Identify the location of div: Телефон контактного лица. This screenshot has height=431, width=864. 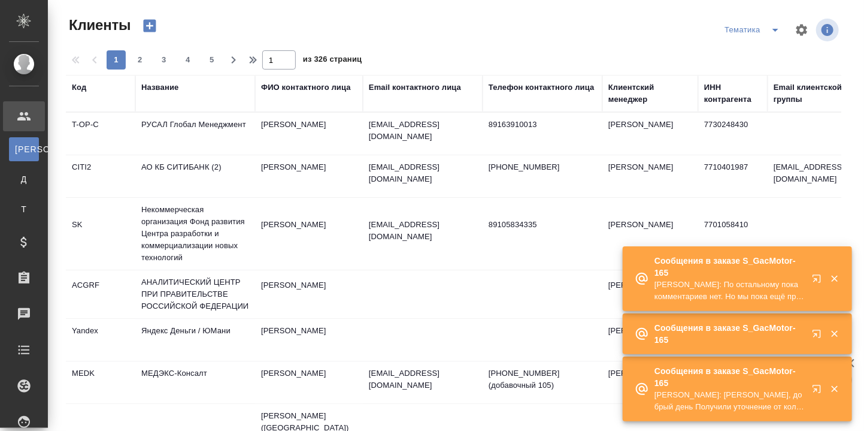
(541, 87).